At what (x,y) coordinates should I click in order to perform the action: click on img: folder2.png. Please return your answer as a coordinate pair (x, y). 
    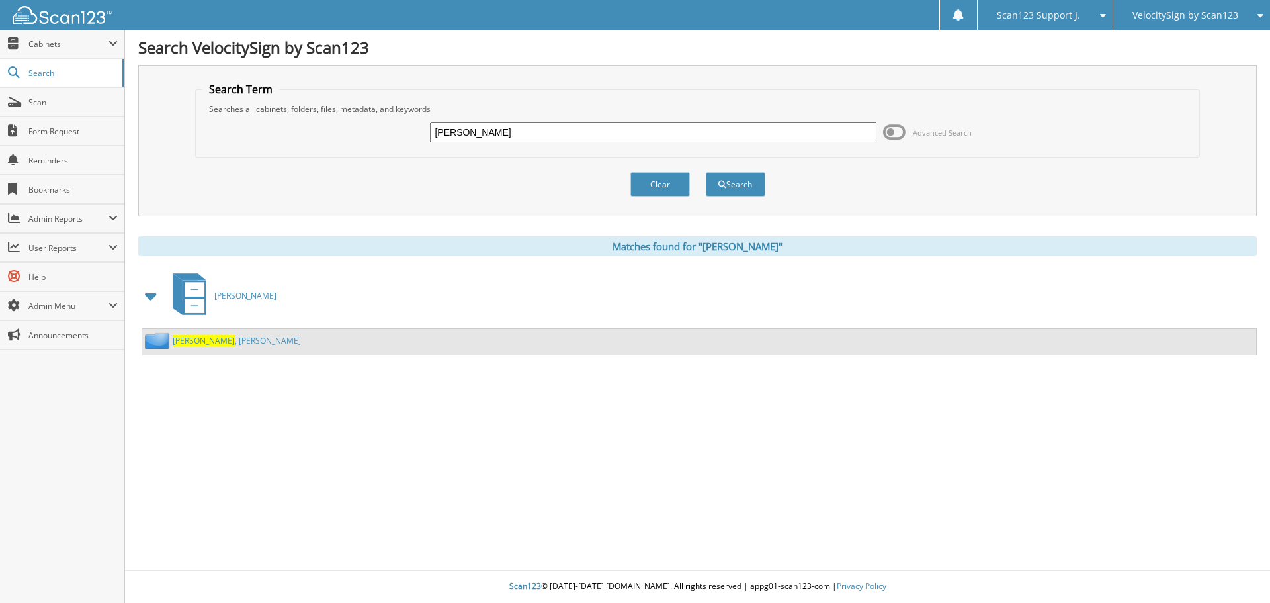
    Looking at the image, I should click on (159, 340).